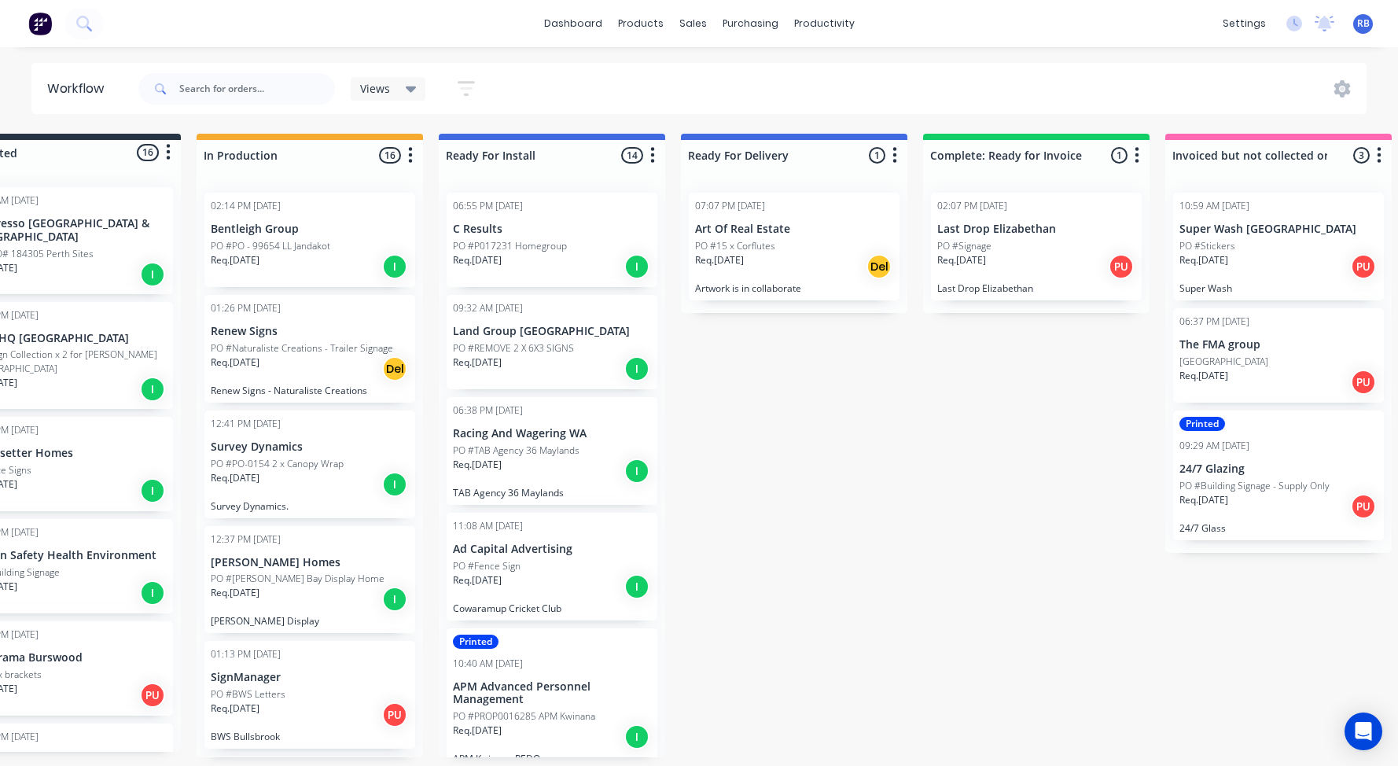 The height and width of the screenshot is (766, 1398). What do you see at coordinates (552, 433) in the screenshot?
I see `p: Racing And Wagering WA` at bounding box center [552, 433].